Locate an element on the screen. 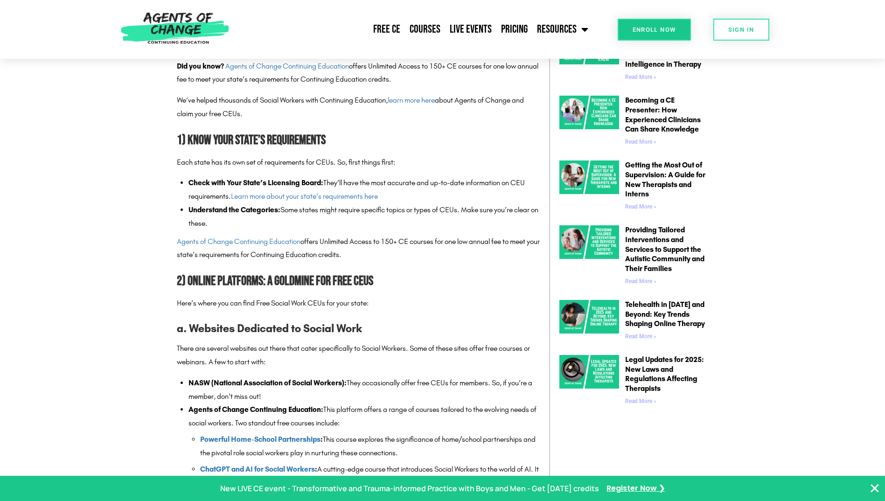  img: Legal Updates for 2025 New Laws and Regulations Affecting Therapists is located at coordinates (589, 372).